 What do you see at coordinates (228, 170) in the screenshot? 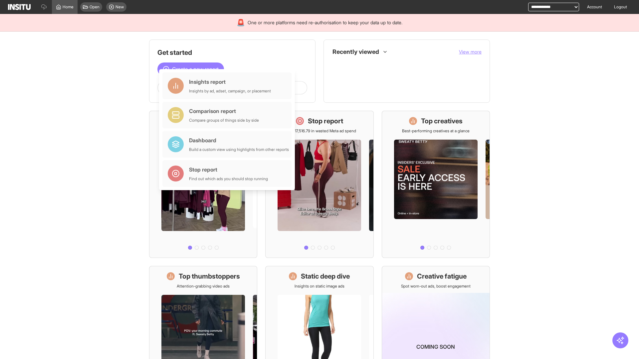
I see `div: Stop report` at bounding box center [228, 170].